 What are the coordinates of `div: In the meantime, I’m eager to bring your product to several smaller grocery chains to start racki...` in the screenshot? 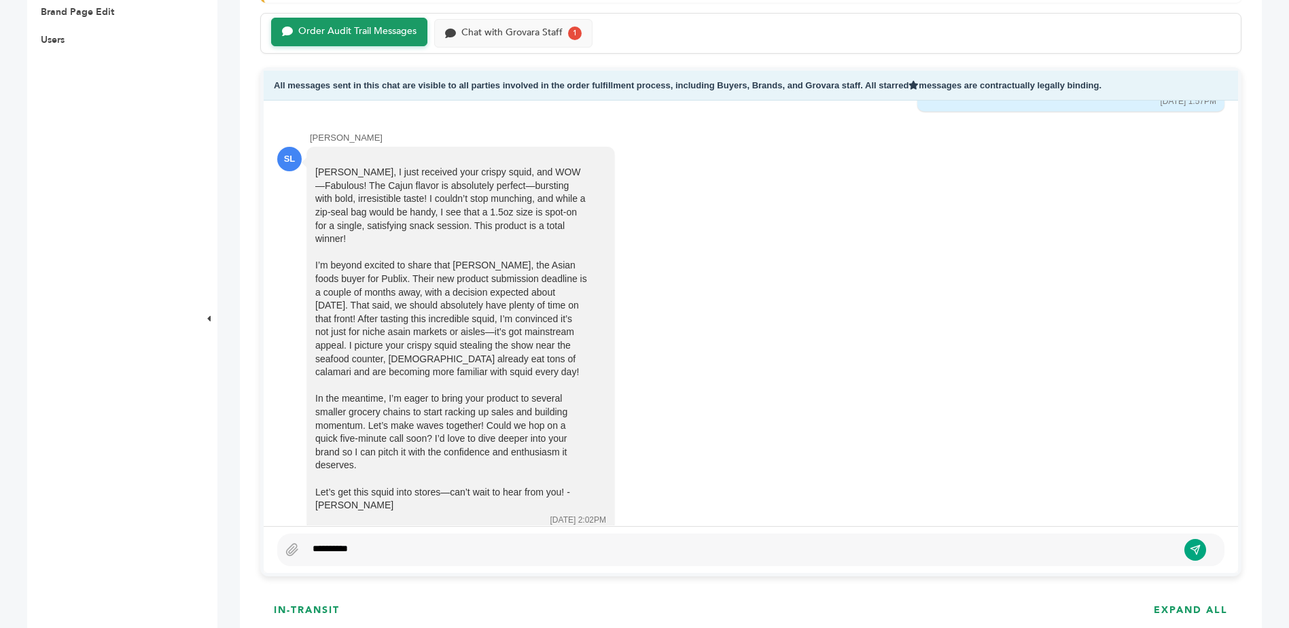 It's located at (451, 432).